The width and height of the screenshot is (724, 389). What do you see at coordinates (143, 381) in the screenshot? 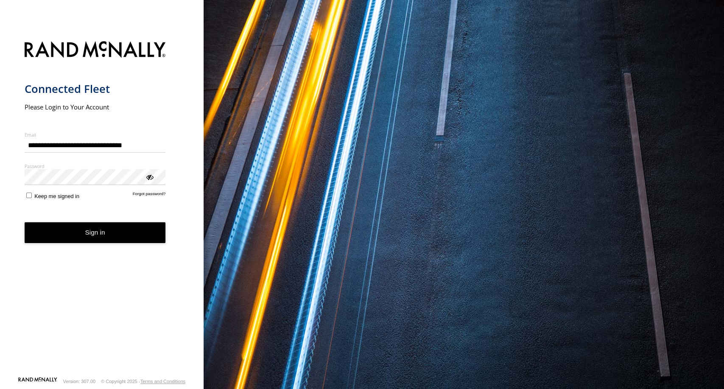
I see `div: © Copyright 2025 -` at bounding box center [143, 381].